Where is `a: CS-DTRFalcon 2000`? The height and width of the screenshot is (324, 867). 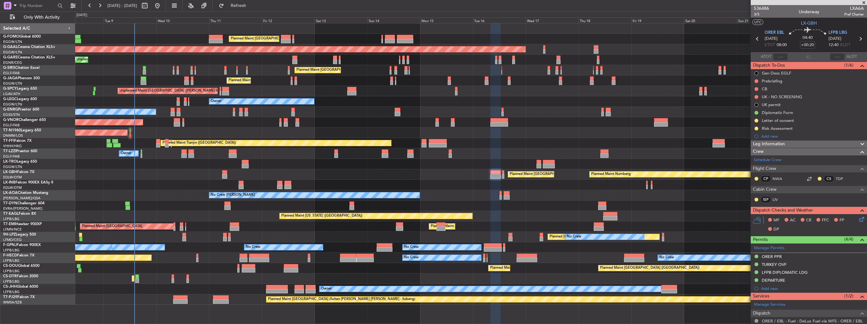
a: CS-DTRFalcon 2000 is located at coordinates (21, 277).